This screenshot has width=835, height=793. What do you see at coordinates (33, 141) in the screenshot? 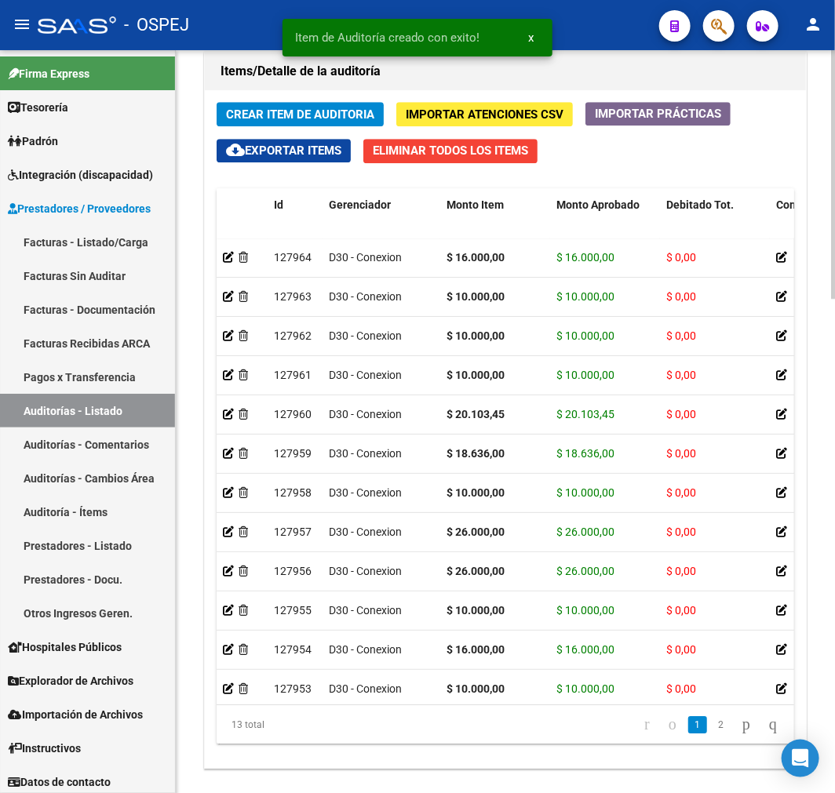
I see `span: Padrón` at bounding box center [33, 141].